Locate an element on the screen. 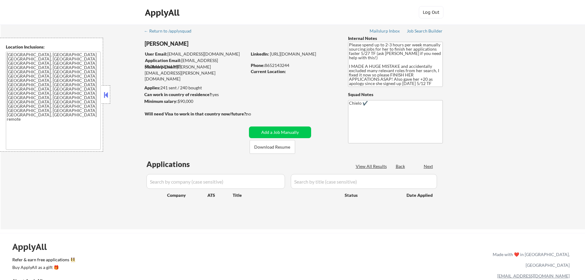 This screenshot has height=280, width=585. div: Back is located at coordinates (400, 167).